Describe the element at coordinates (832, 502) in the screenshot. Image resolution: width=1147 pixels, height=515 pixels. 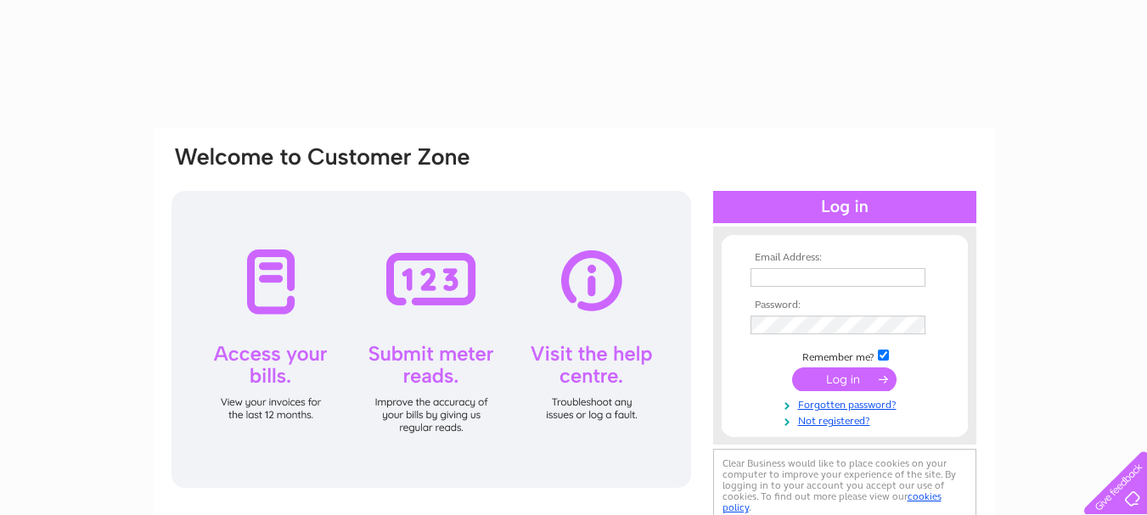
I see `a: cookies policy` at that location.